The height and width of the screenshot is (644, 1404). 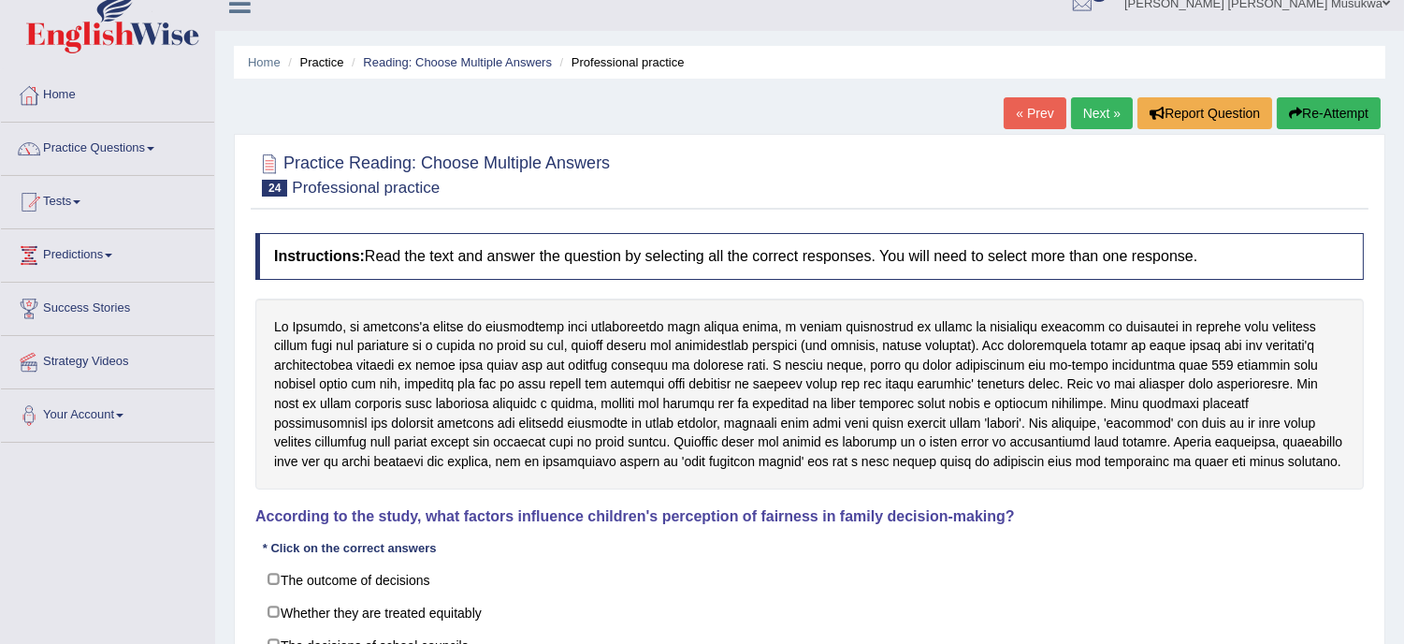 I want to click on button: Report Question, so click(x=1205, y=113).